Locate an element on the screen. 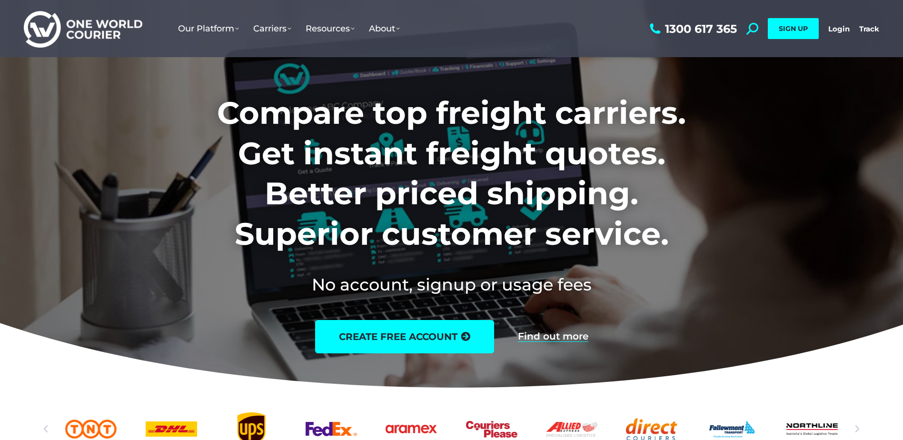  a: About is located at coordinates (384, 29).